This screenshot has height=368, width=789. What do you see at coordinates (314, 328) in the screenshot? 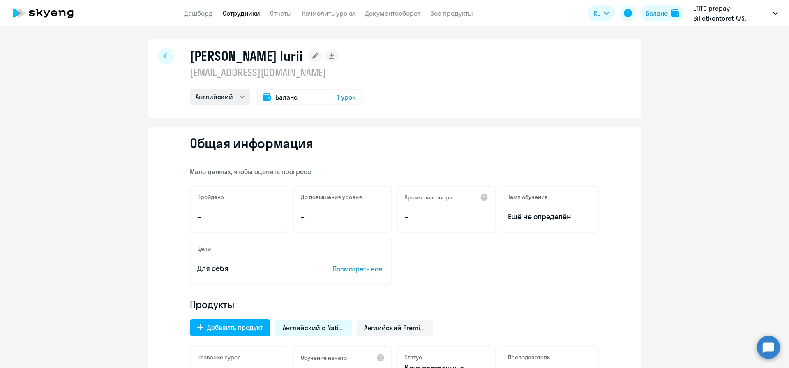
I see `span: Английский с Native` at bounding box center [314, 328].